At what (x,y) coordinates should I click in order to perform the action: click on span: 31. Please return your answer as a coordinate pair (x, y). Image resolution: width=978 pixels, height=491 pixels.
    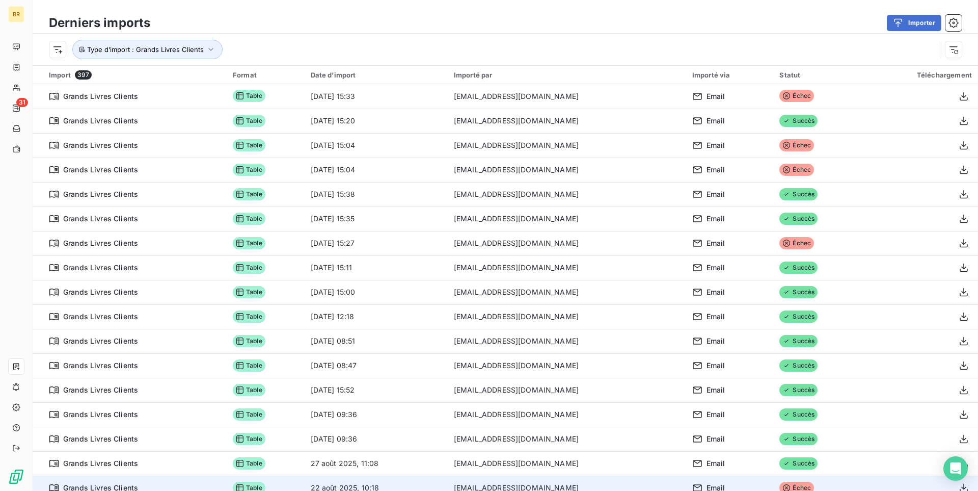
    Looking at the image, I should click on (22, 102).